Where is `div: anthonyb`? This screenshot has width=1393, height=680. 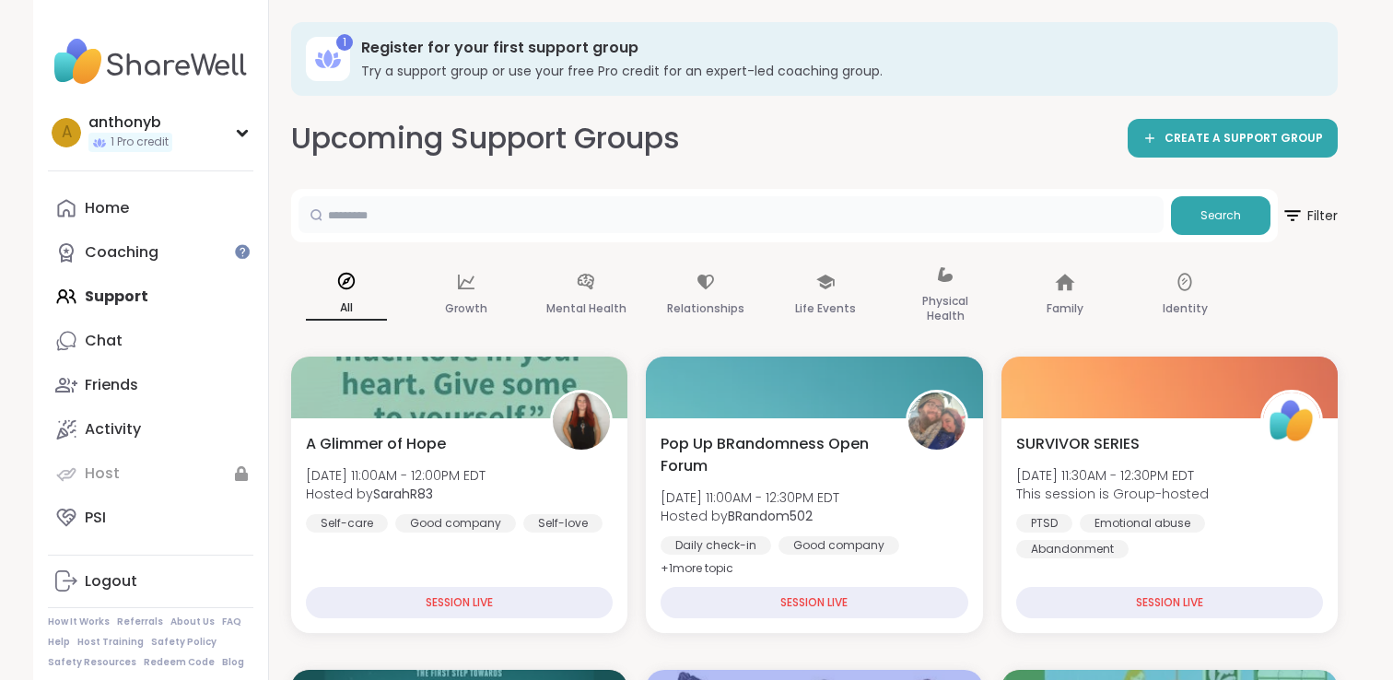 div: anthonyb is located at coordinates (130, 123).